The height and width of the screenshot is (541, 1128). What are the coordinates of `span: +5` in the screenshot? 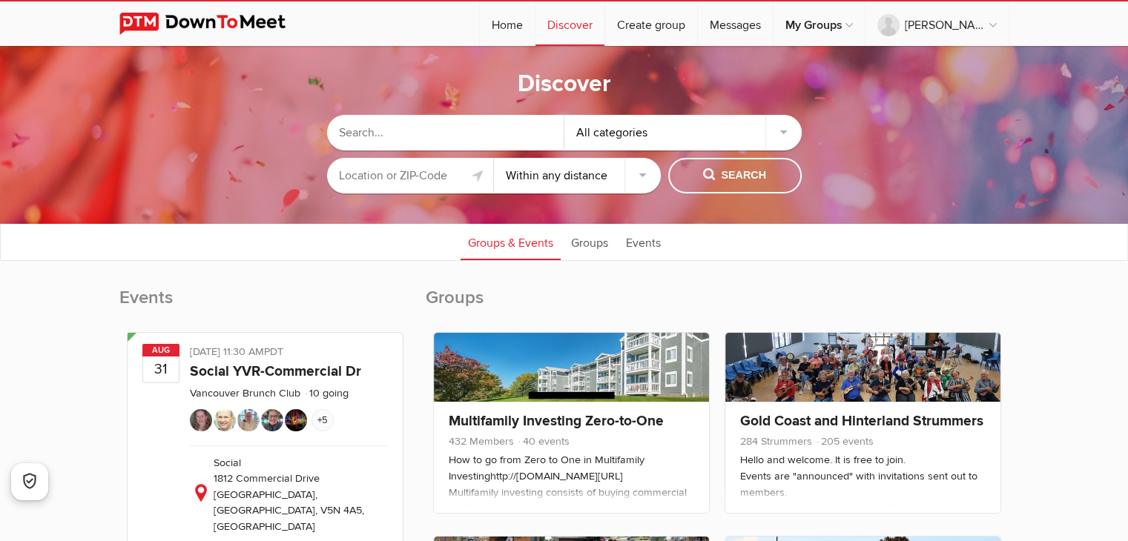 It's located at (322, 420).